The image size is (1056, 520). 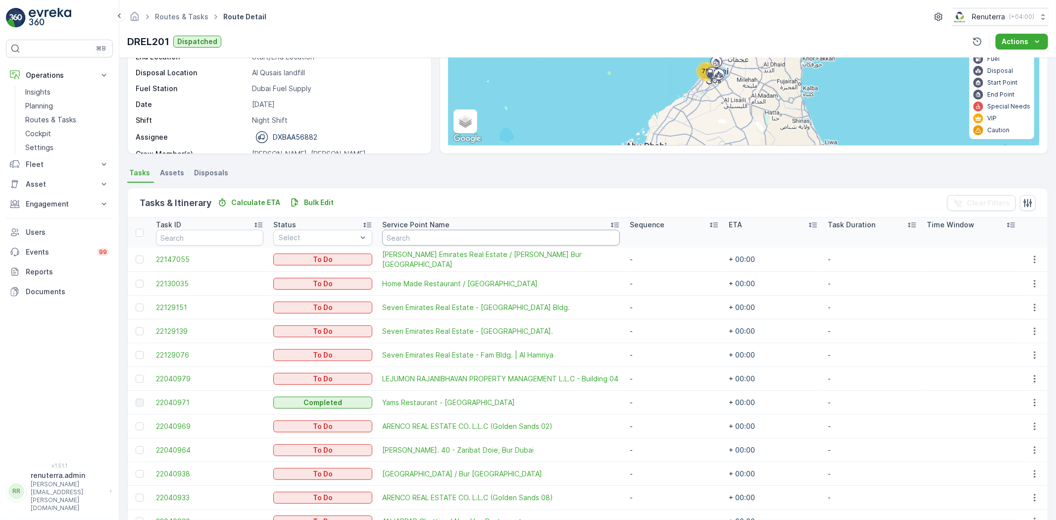 I want to click on p: DXBAA56882, so click(x=295, y=137).